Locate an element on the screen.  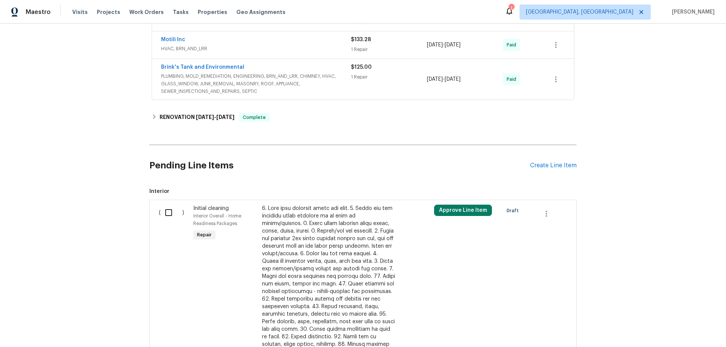
span: Complete is located at coordinates (254, 118).